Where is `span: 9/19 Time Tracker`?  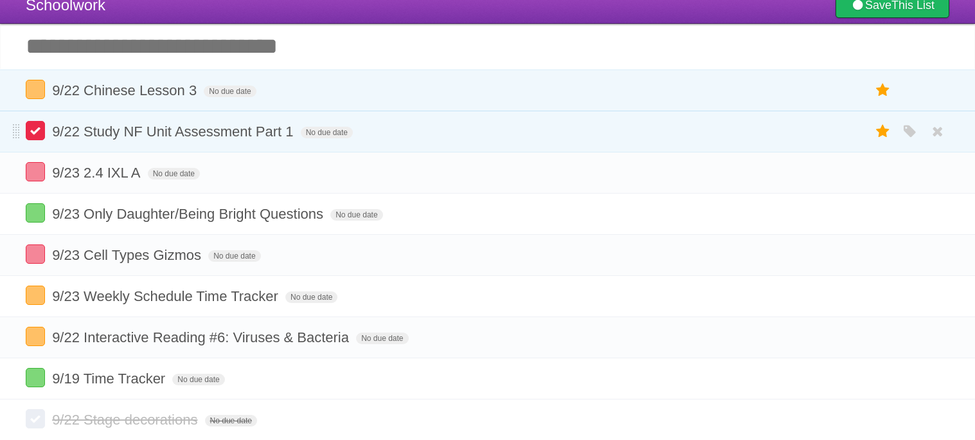 span: 9/19 Time Tracker is located at coordinates (110, 378).